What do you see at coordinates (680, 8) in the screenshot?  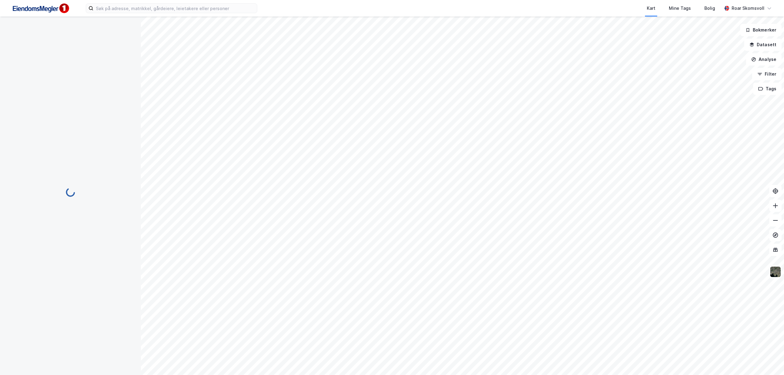 I see `div: Mine Tags` at bounding box center [680, 8].